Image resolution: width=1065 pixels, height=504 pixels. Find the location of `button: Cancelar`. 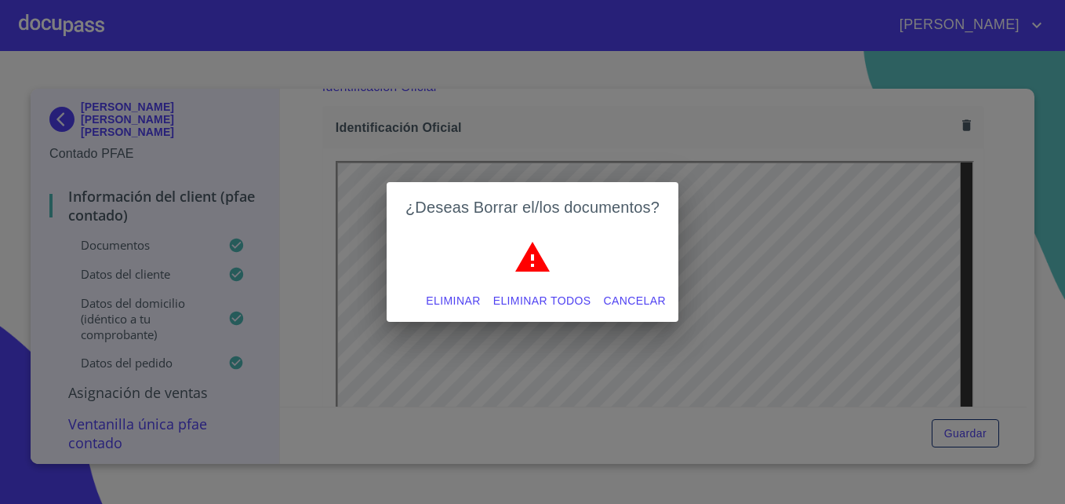

button: Cancelar is located at coordinates (635, 300).